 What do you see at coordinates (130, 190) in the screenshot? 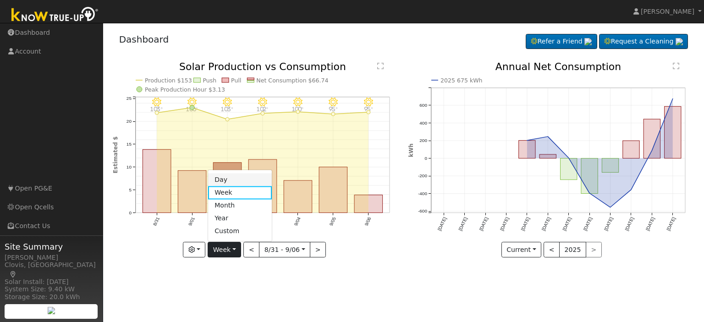
I see `text: 5` at bounding box center [130, 190].